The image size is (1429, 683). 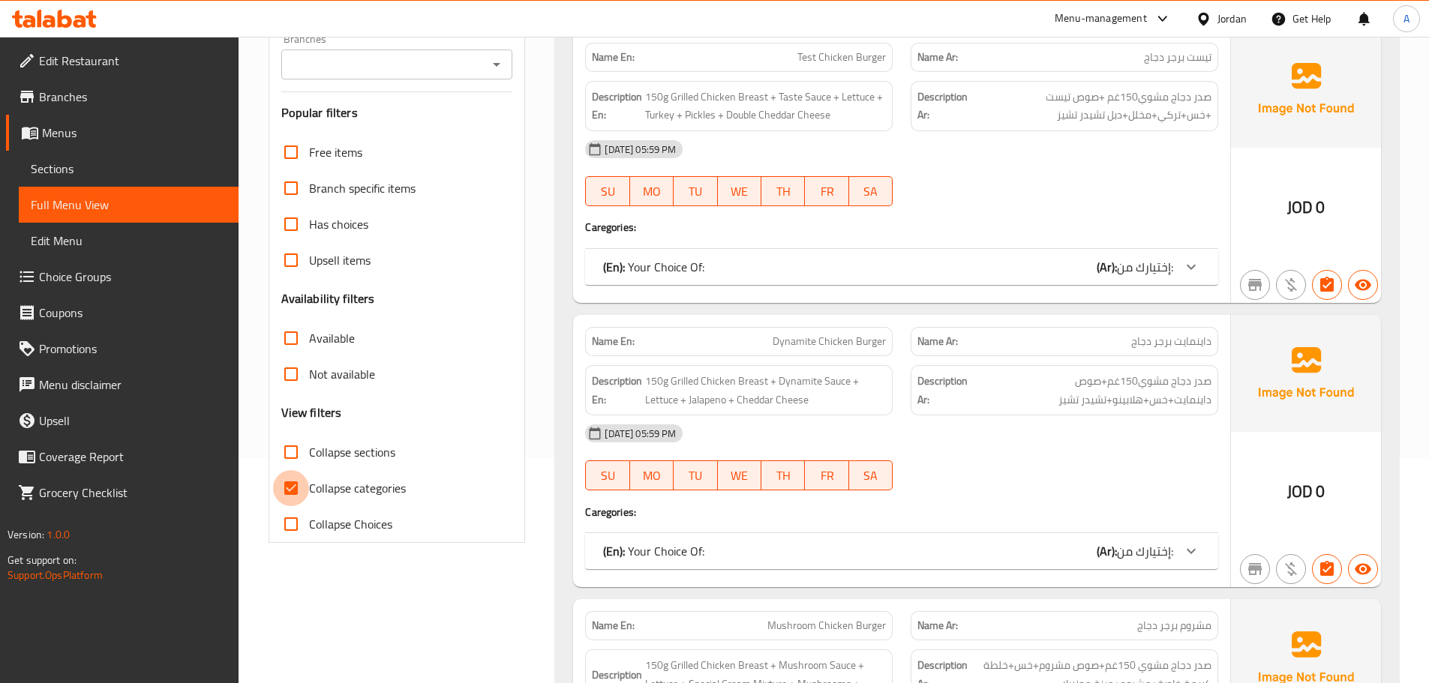 I want to click on a: Choice Groups, so click(x=122, y=277).